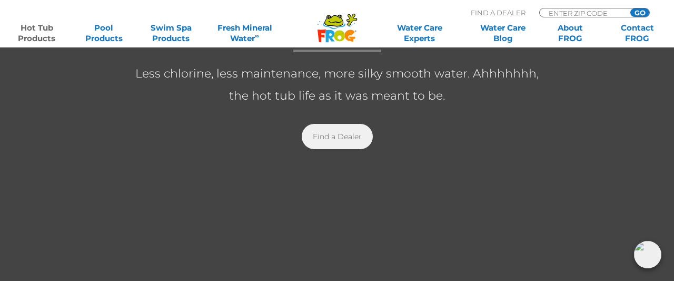  Describe the element at coordinates (337, 85) in the screenshot. I see `p: Less chlorine, less maintenance, more silky smooth water. Ahhhhhhh, the hot tub life as it was me...` at that location.